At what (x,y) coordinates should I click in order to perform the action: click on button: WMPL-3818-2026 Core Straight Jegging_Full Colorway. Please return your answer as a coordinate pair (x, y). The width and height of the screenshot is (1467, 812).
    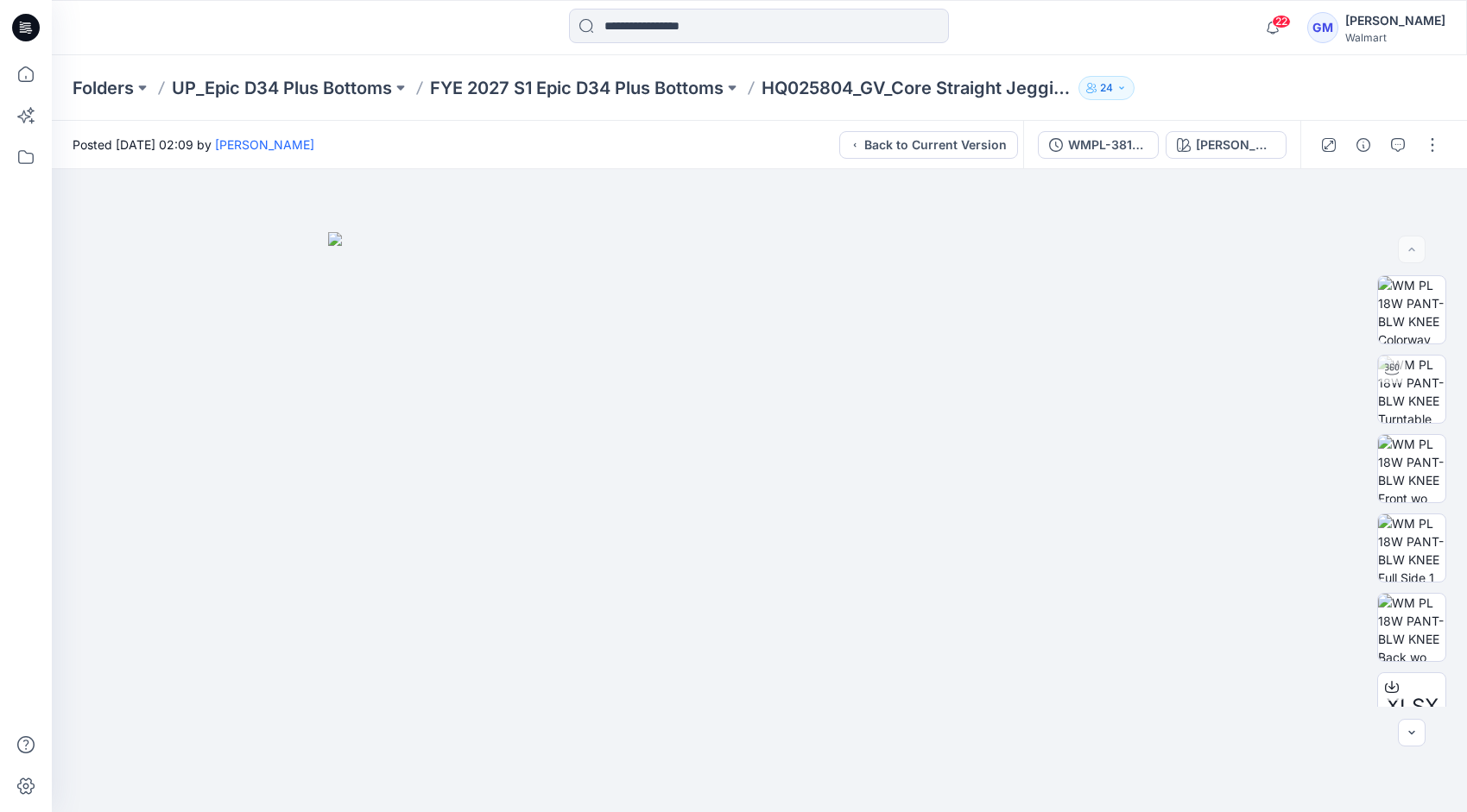
    Looking at the image, I should click on (1098, 145).